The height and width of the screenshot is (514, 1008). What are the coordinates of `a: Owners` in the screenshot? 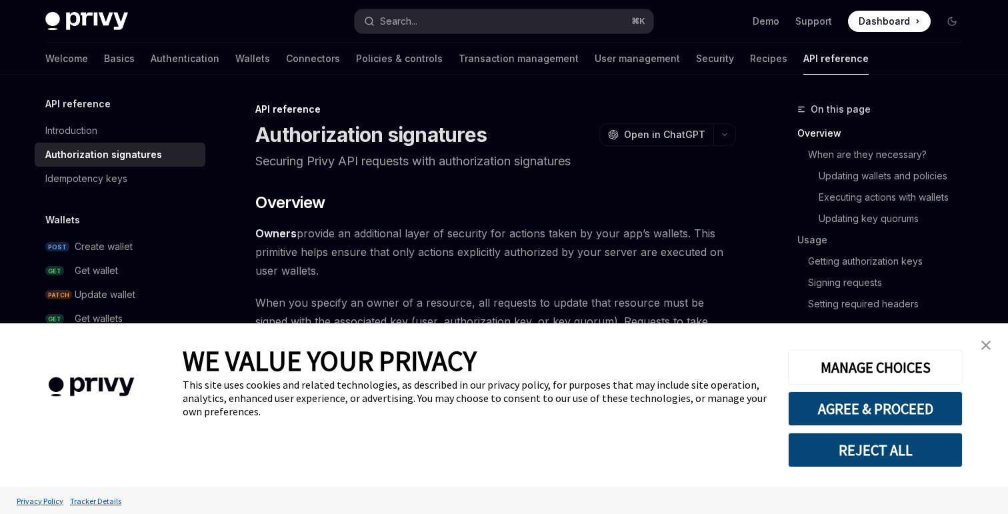 It's located at (276, 233).